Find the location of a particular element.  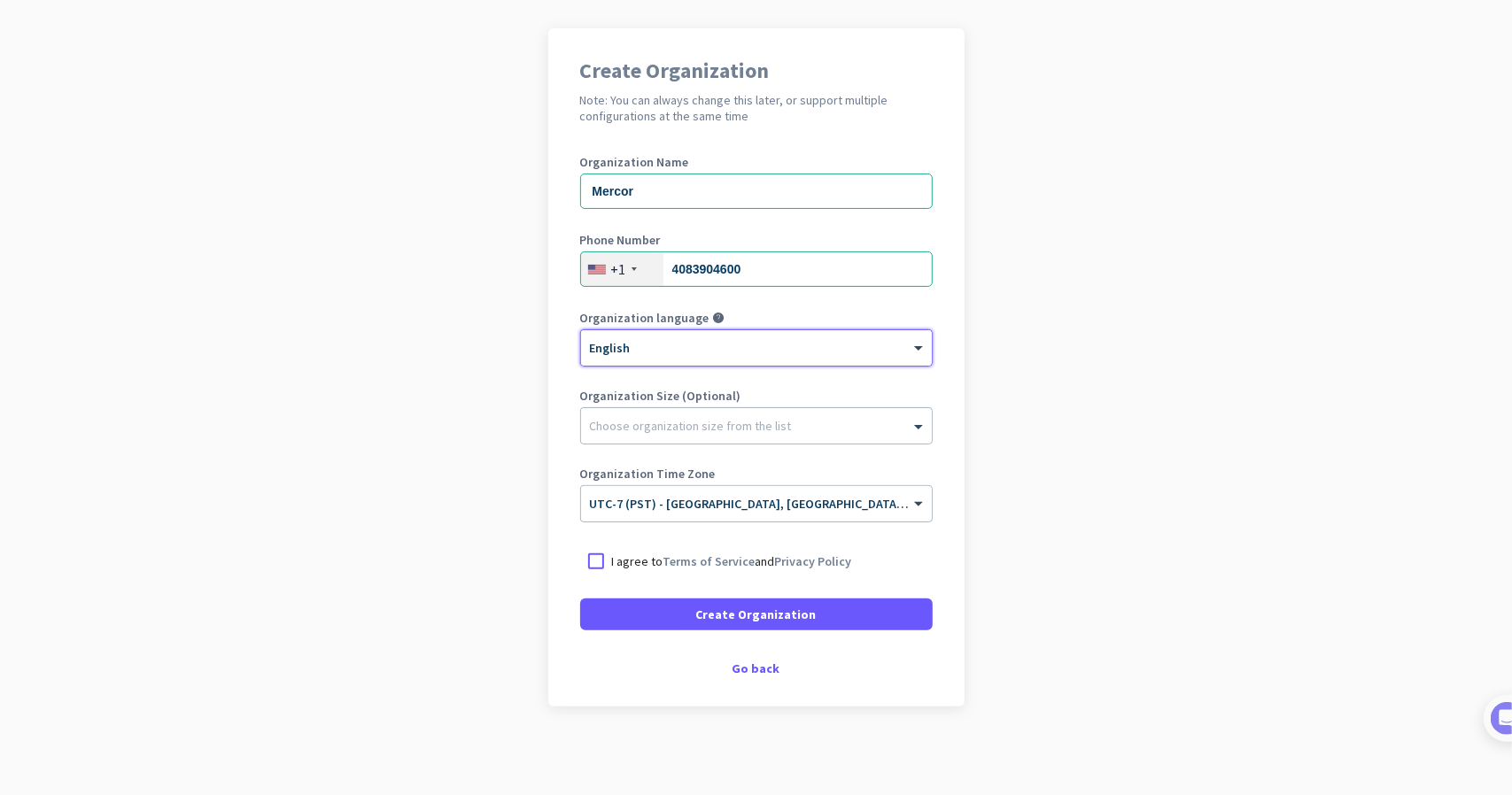

div: +1 is located at coordinates (618, 269).